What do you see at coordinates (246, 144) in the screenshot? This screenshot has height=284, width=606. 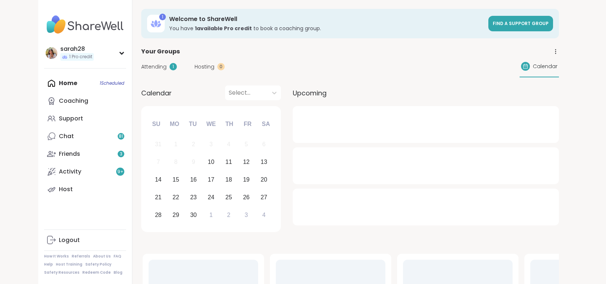 I see `div: 5` at bounding box center [246, 144].